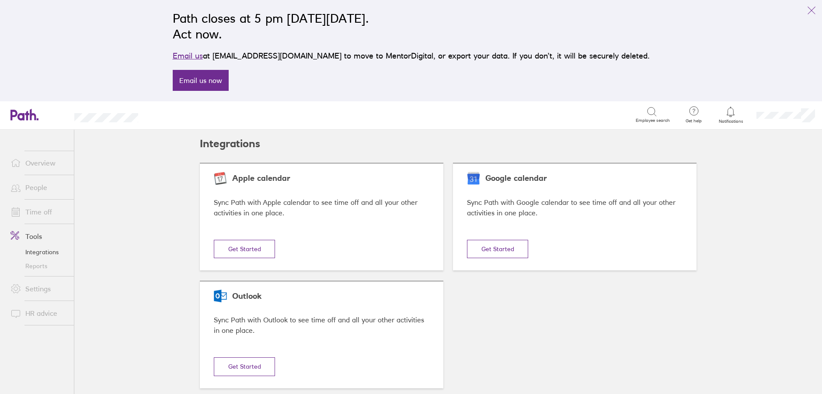 Image resolution: width=822 pixels, height=394 pixels. What do you see at coordinates (731, 115) in the screenshot?
I see `a: Notifications` at bounding box center [731, 115].